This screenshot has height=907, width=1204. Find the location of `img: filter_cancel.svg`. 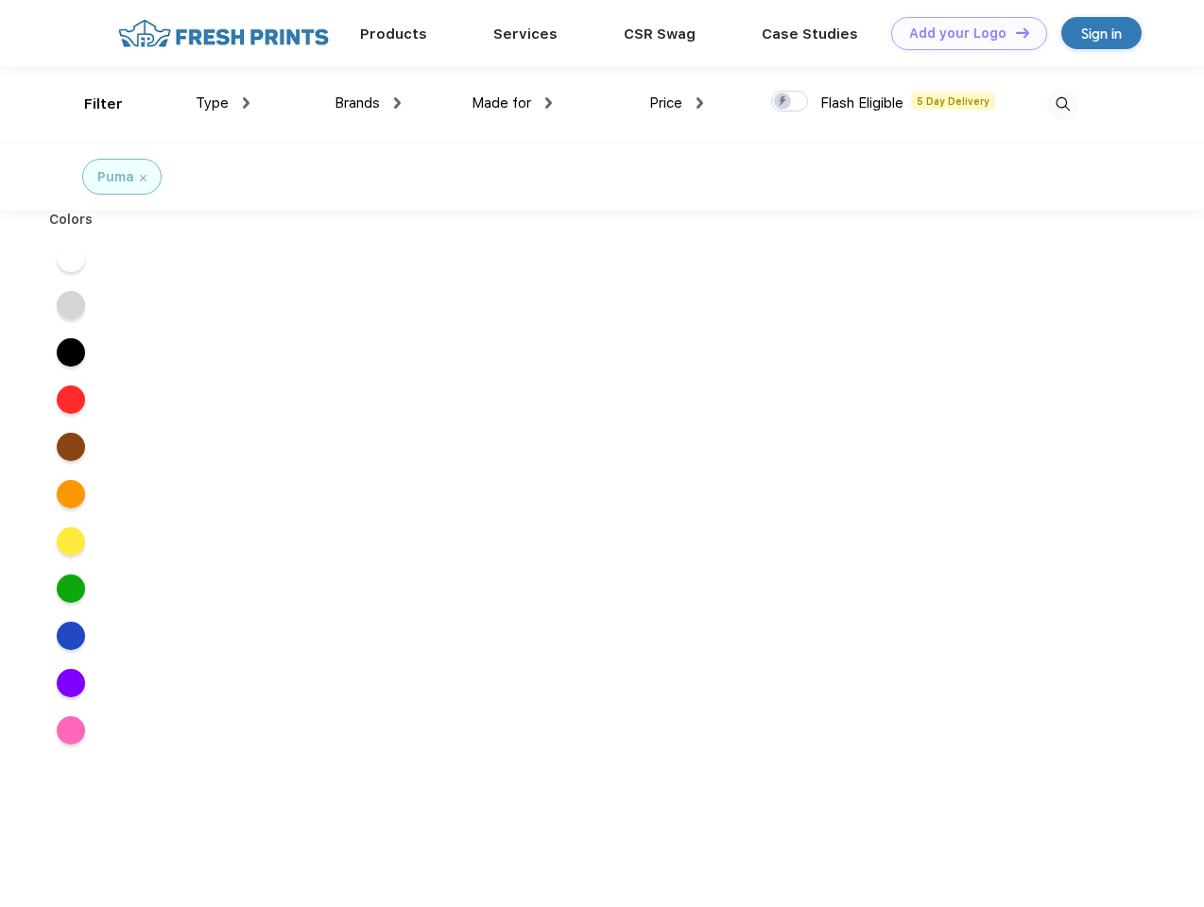

img: filter_cancel.svg is located at coordinates (143, 178).